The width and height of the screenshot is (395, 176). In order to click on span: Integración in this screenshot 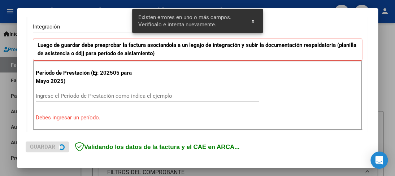, I will do `click(46, 27)`.